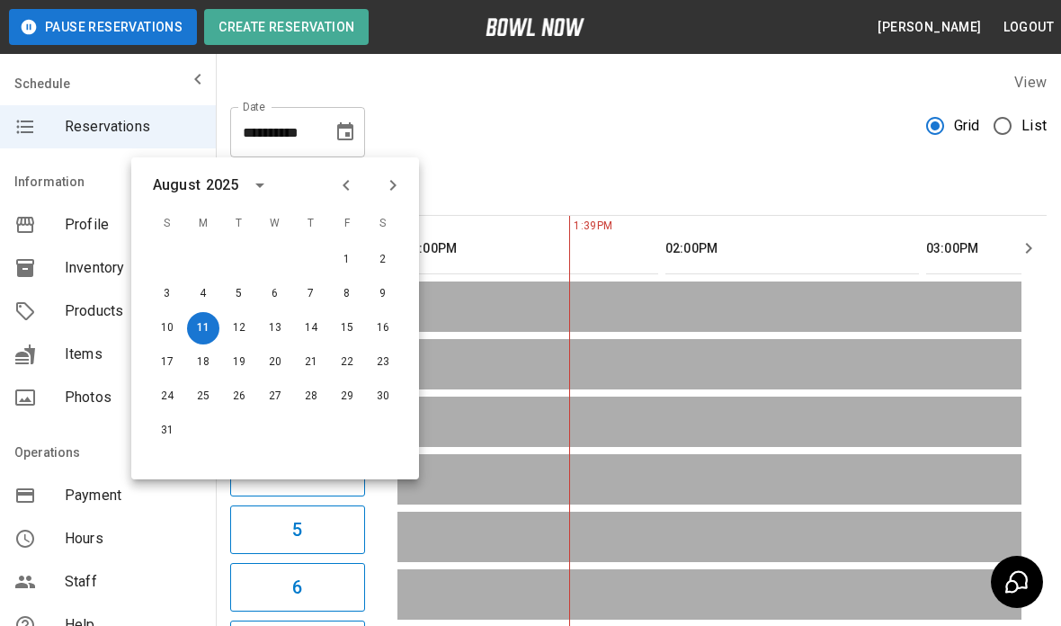  Describe the element at coordinates (383, 362) in the screenshot. I see `button: Aug 23, 2025` at that location.